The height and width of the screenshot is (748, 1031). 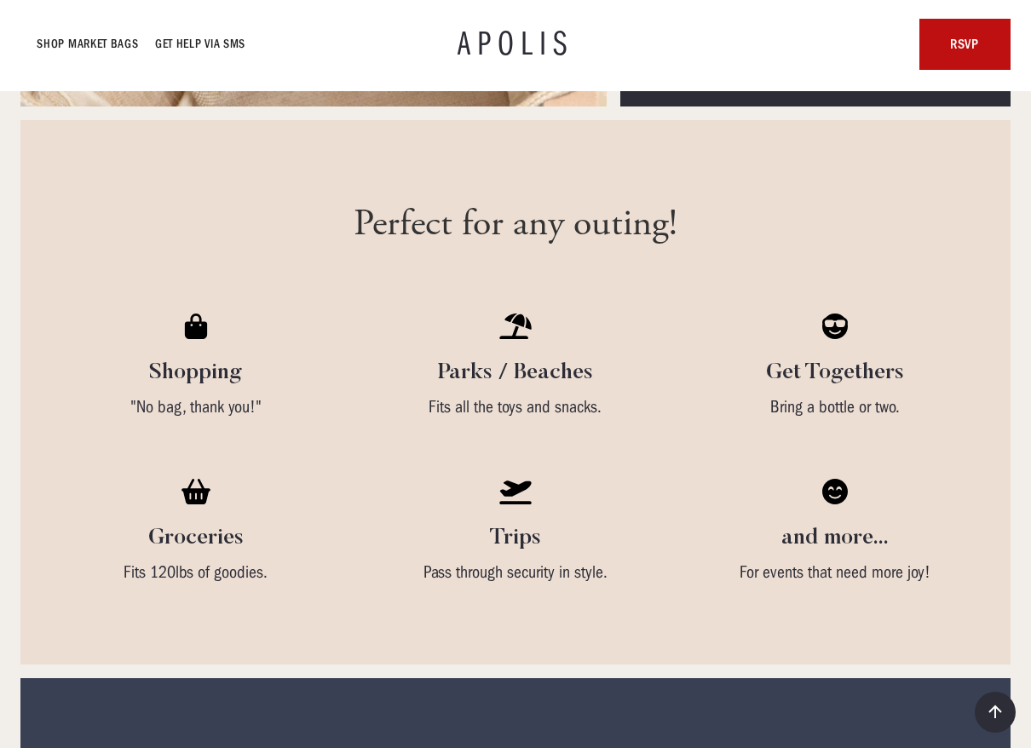 I want to click on div: Pass through security in style., so click(x=516, y=573).